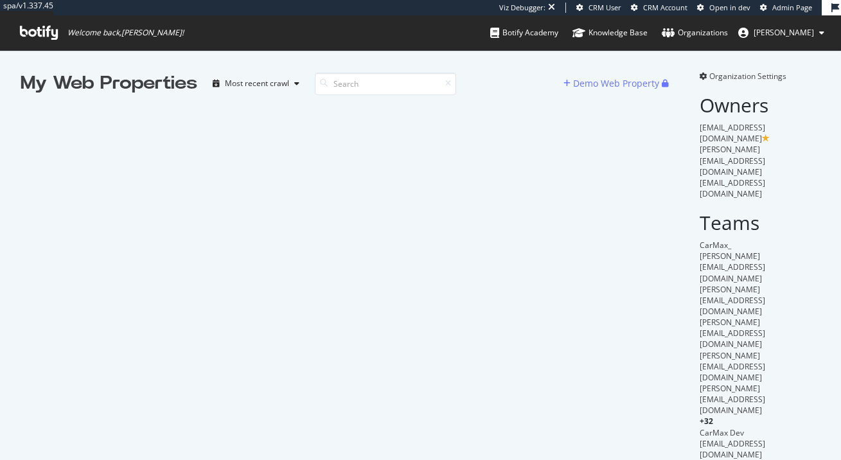  Describe the element at coordinates (609, 33) in the screenshot. I see `div: Knowledge Base` at that location.